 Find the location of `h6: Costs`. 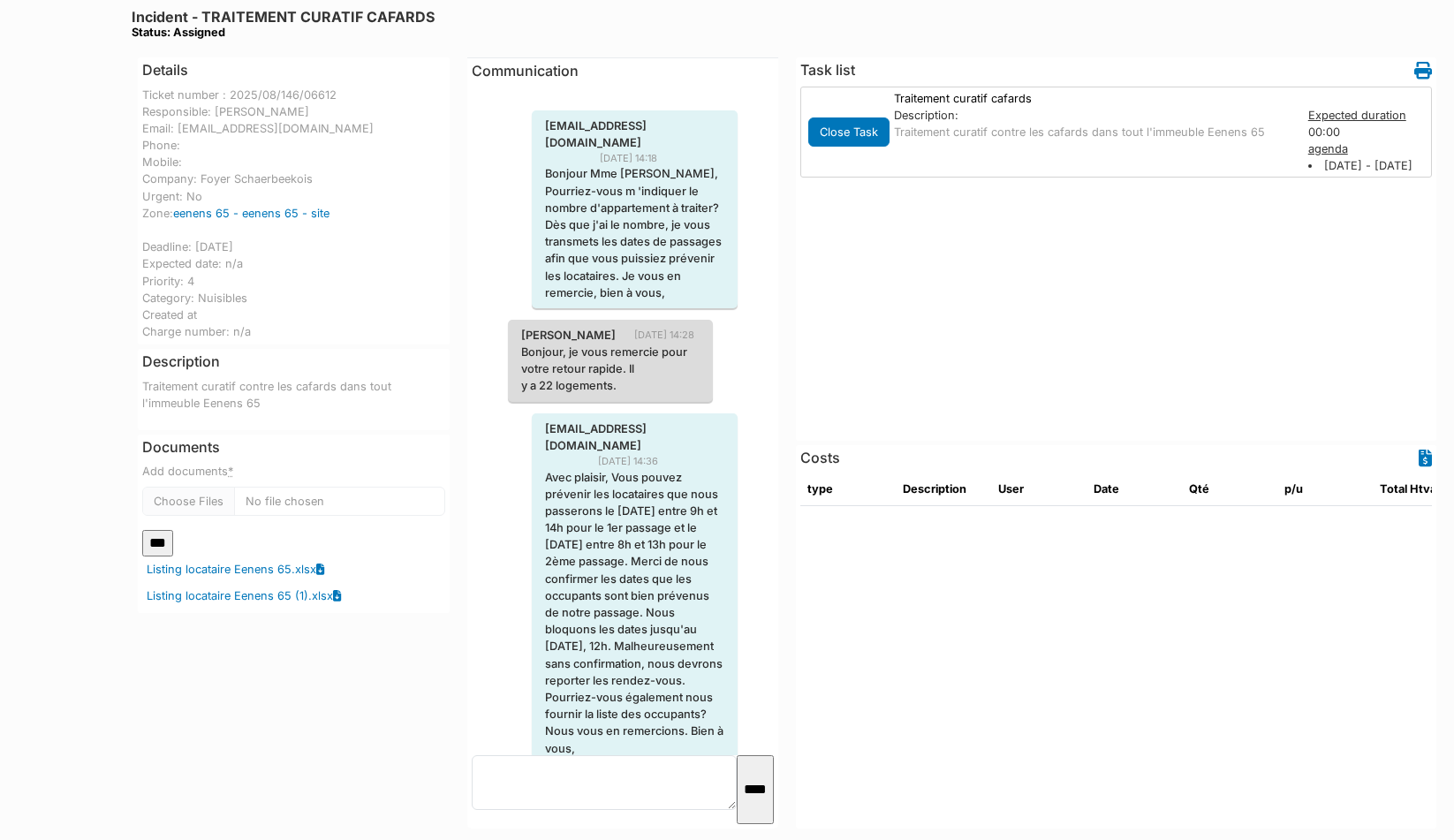

h6: Costs is located at coordinates (819, 457).